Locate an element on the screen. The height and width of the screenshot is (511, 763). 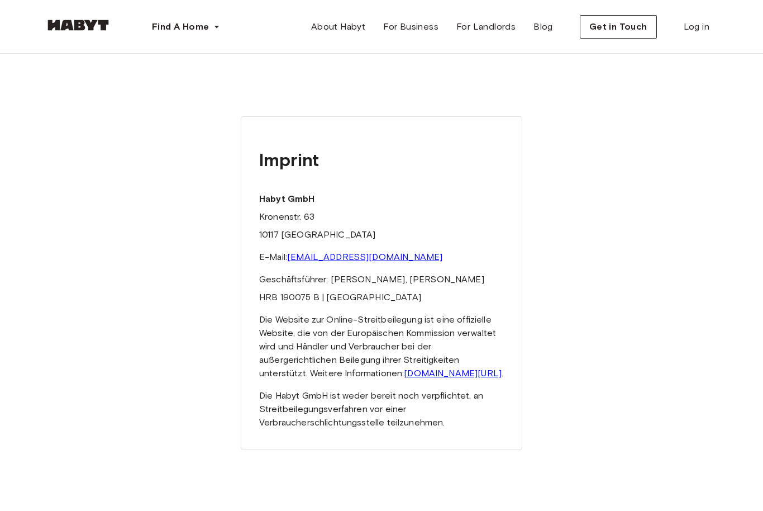
span: About Habyt is located at coordinates (338, 27).